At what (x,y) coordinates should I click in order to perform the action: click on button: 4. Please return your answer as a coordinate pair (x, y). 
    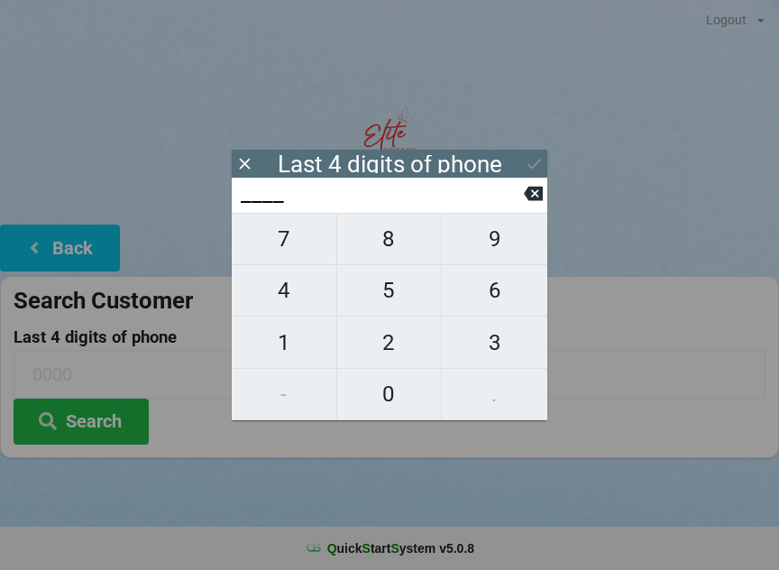
    Looking at the image, I should click on (284, 290).